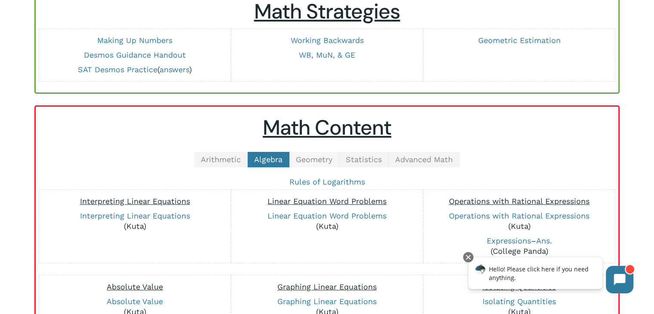 The width and height of the screenshot is (654, 314). I want to click on span: Linear Equation Word Problems, so click(327, 201).